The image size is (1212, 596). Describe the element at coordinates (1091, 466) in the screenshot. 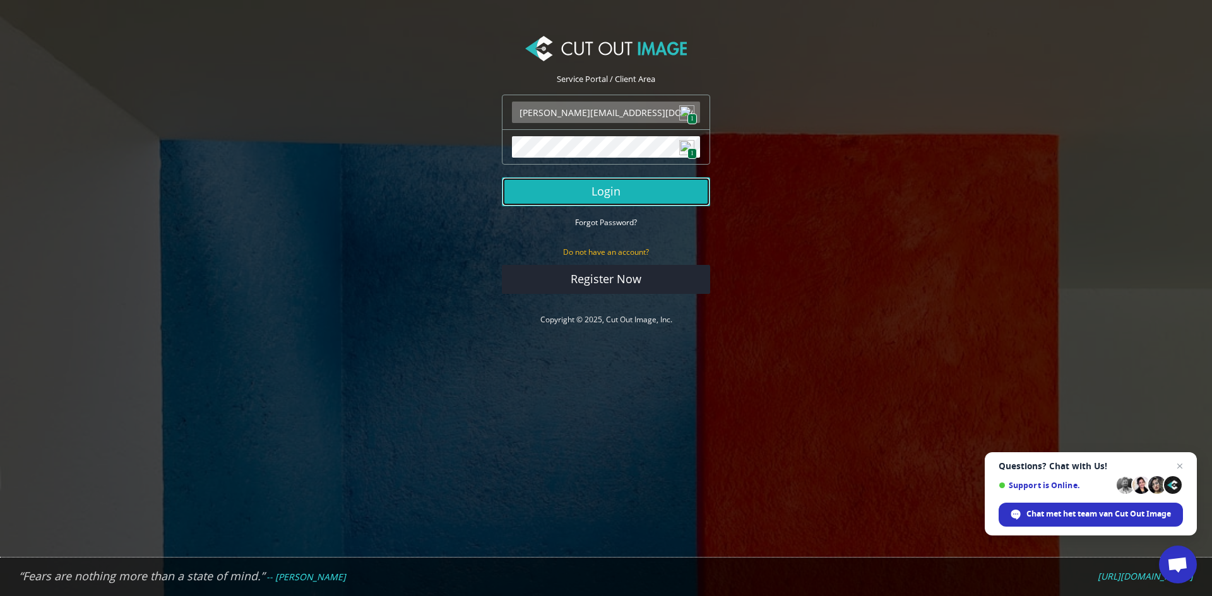

I see `span: Questions? Chat with Us!` at that location.